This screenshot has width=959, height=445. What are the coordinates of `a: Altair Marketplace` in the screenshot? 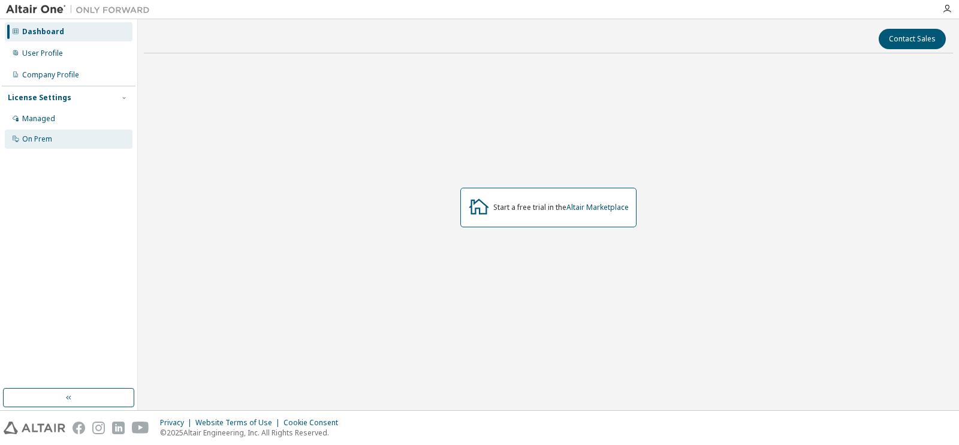 It's located at (598, 207).